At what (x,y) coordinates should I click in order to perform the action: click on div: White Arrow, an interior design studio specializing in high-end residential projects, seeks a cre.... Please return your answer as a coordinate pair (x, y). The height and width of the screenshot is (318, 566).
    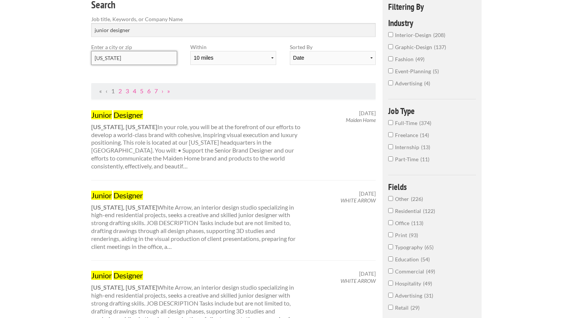
    Looking at the image, I should click on (196, 221).